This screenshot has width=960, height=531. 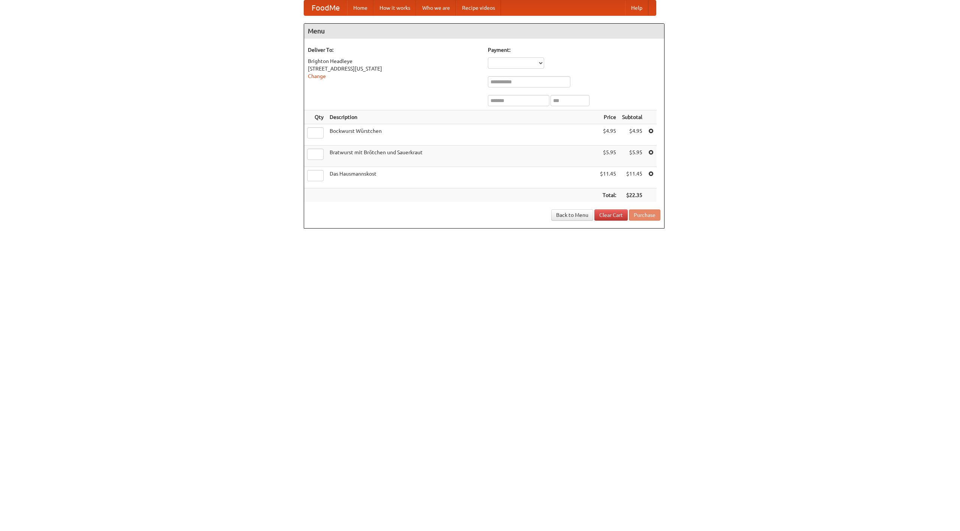 What do you see at coordinates (462, 135) in the screenshot?
I see `td: Bockwurst Würstchen` at bounding box center [462, 135].